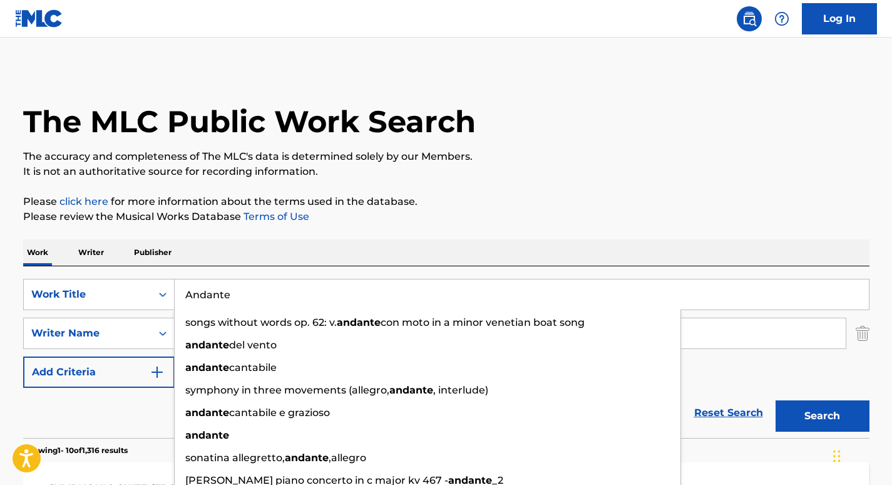  I want to click on span: ,allegro, so click(347, 457).